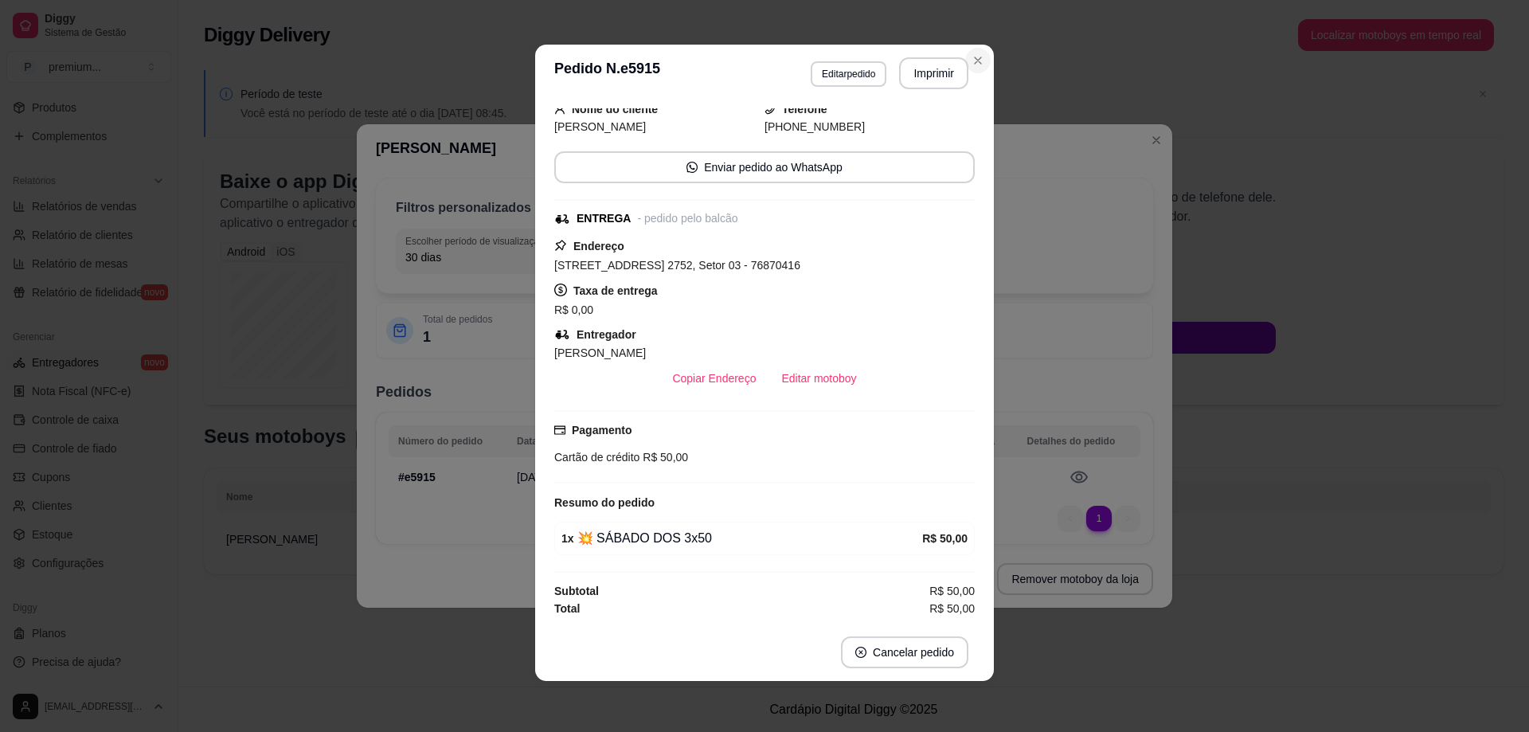 This screenshot has width=1529, height=732. Describe the element at coordinates (604, 502) in the screenshot. I see `strong: Resumo do pedido` at that location.